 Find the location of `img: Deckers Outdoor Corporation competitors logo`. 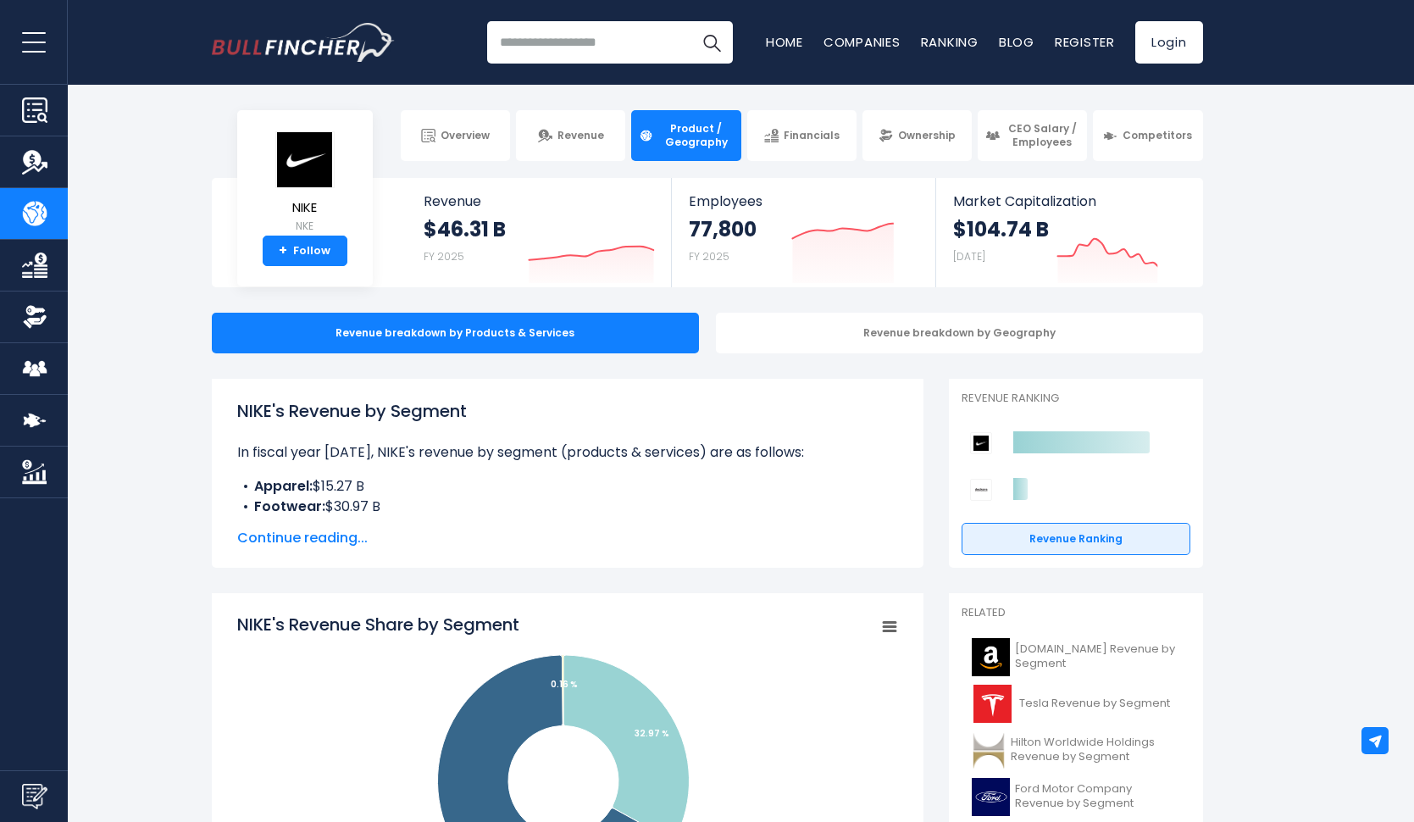

img: Deckers Outdoor Corporation competitors logo is located at coordinates (981, 490).